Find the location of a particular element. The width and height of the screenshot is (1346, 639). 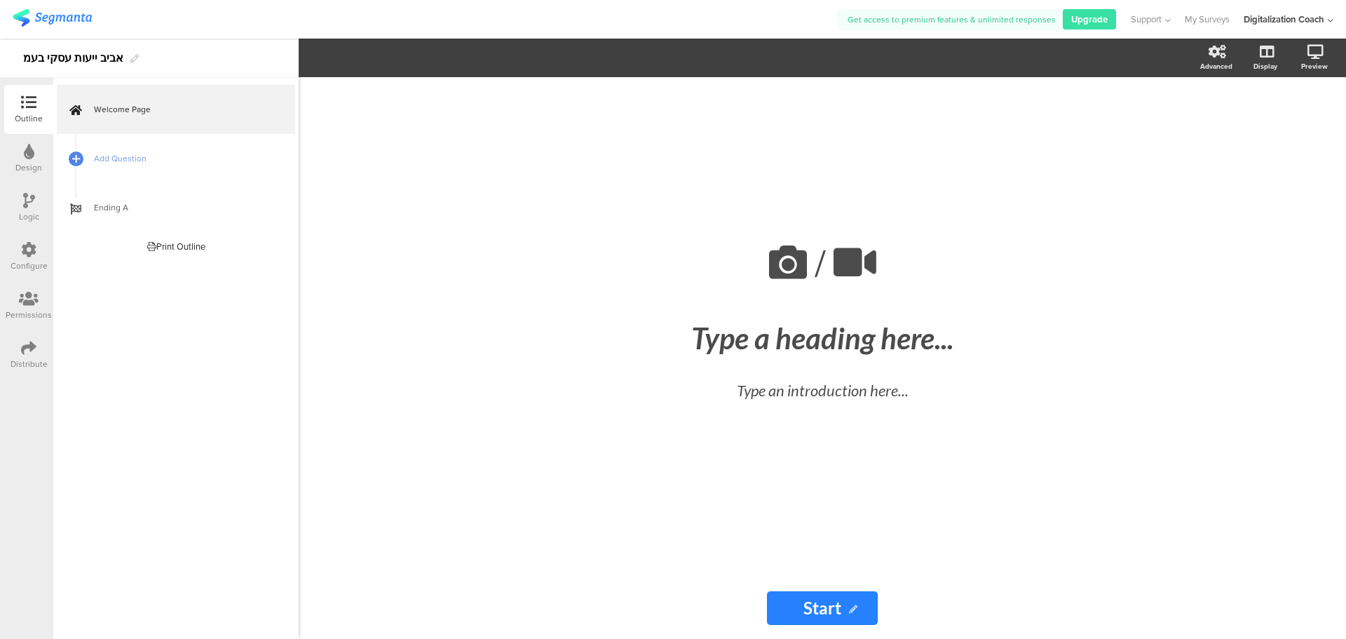

div: Digitalization Coach is located at coordinates (1284, 19).